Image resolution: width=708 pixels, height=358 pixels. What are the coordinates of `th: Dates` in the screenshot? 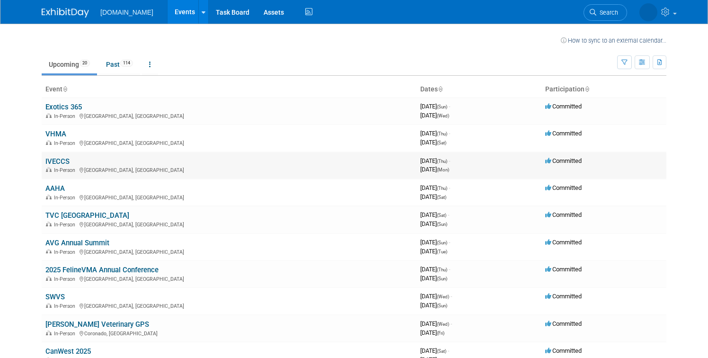 It's located at (479, 89).